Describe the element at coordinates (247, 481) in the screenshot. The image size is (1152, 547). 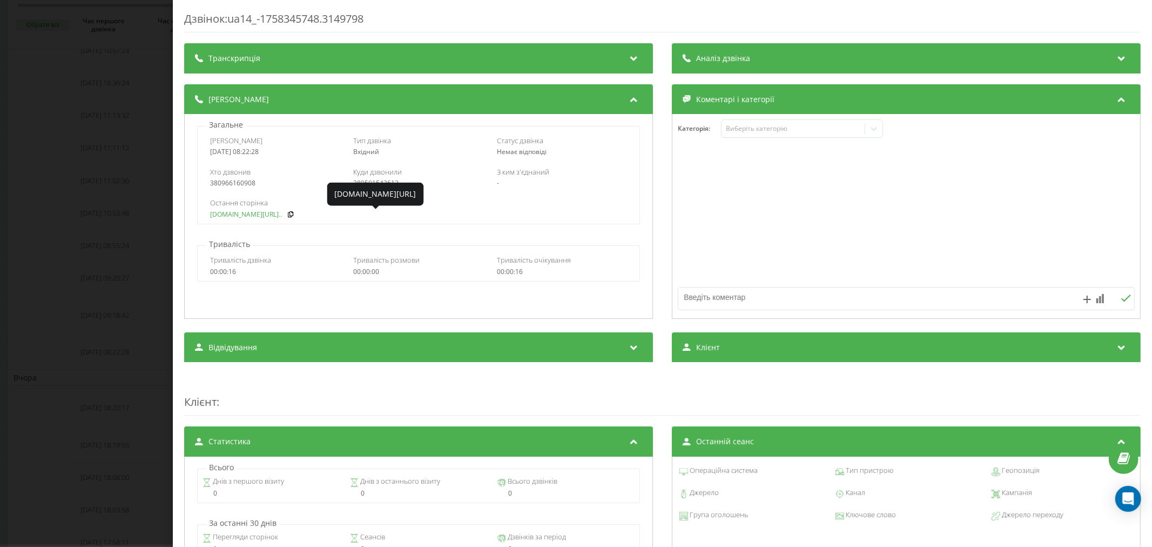
I see `span: Днів з першого візиту` at that location.